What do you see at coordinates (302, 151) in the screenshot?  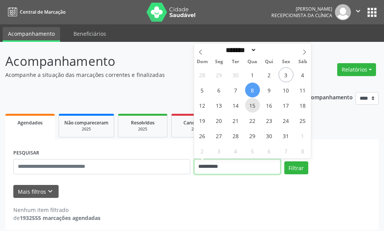 I see `span: Novembro 8, 2025` at bounding box center [302, 151].